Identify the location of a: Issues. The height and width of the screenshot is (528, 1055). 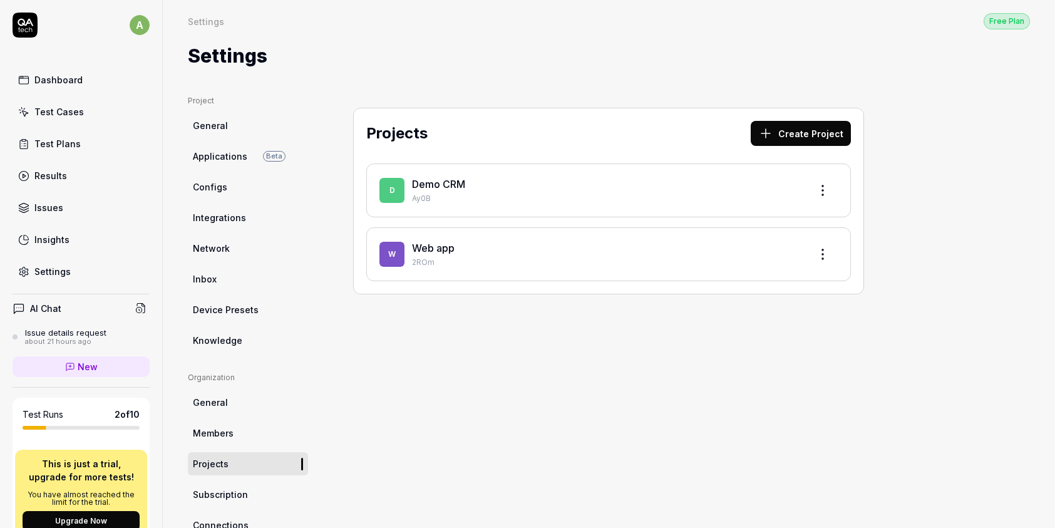
(81, 207).